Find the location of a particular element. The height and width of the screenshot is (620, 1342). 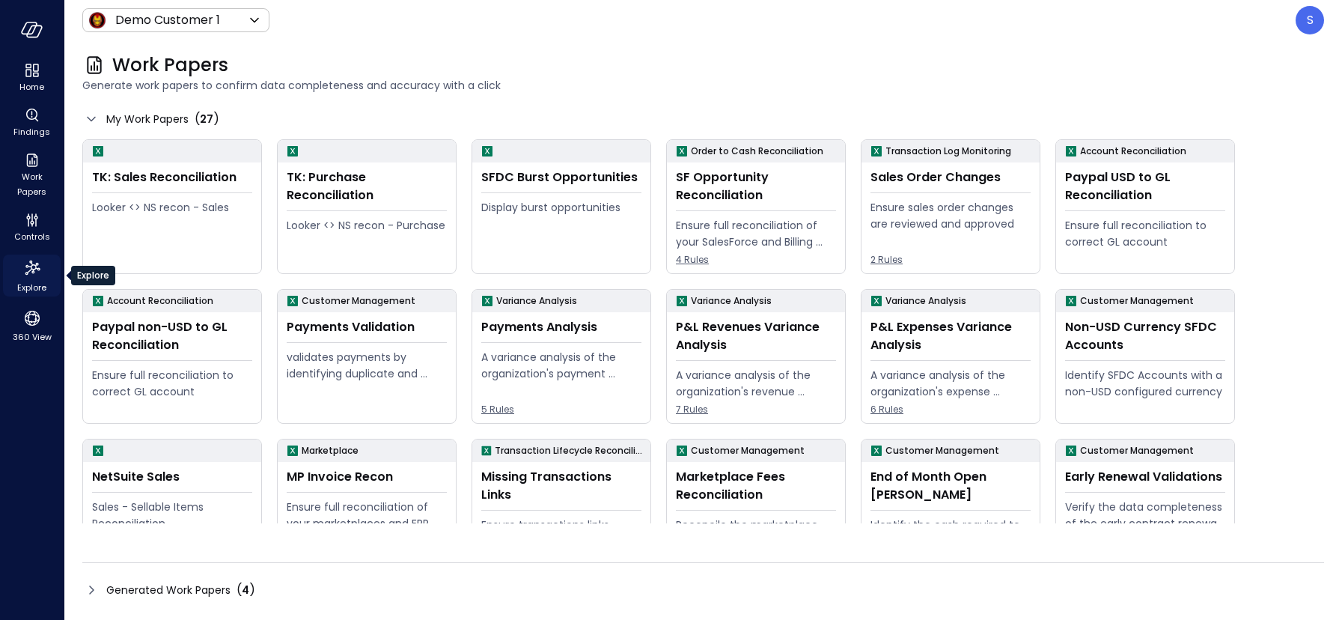

p: Transaction Lifecycle Reconciliation is located at coordinates (570, 451).